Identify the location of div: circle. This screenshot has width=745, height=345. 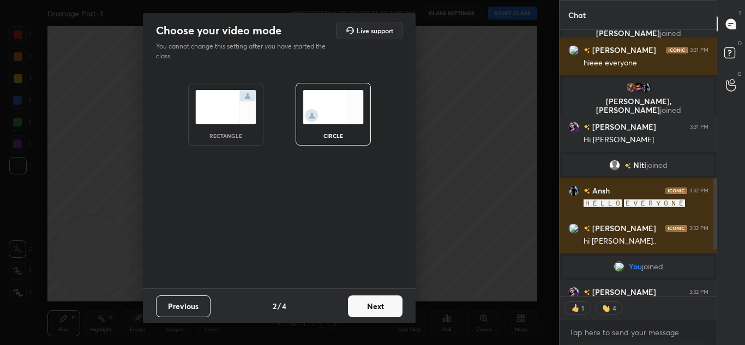
(333, 136).